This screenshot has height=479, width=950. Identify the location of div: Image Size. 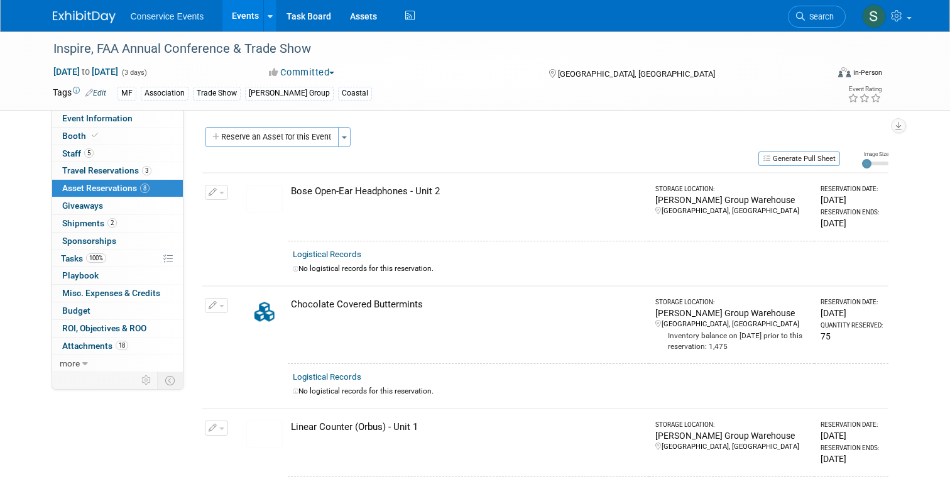
(875, 154).